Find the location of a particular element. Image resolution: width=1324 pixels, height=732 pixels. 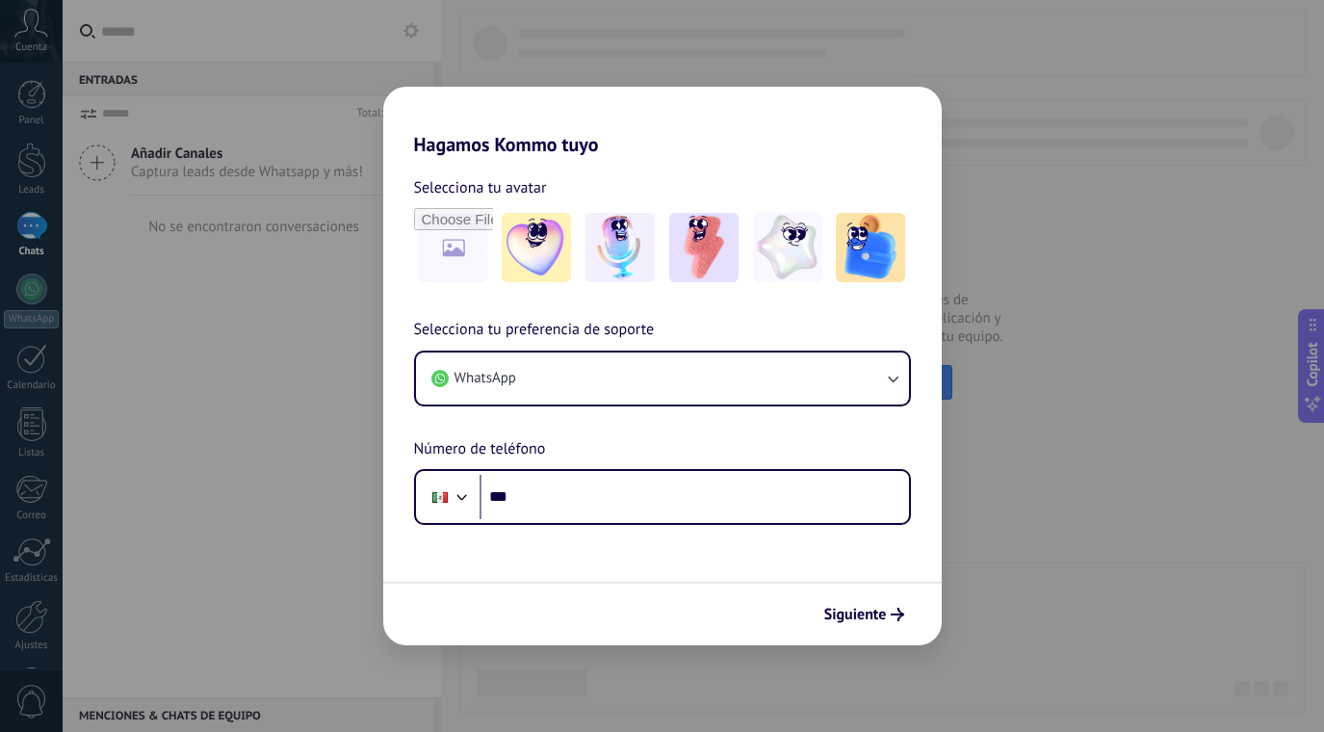

span: WhatsApp is located at coordinates (485, 379).